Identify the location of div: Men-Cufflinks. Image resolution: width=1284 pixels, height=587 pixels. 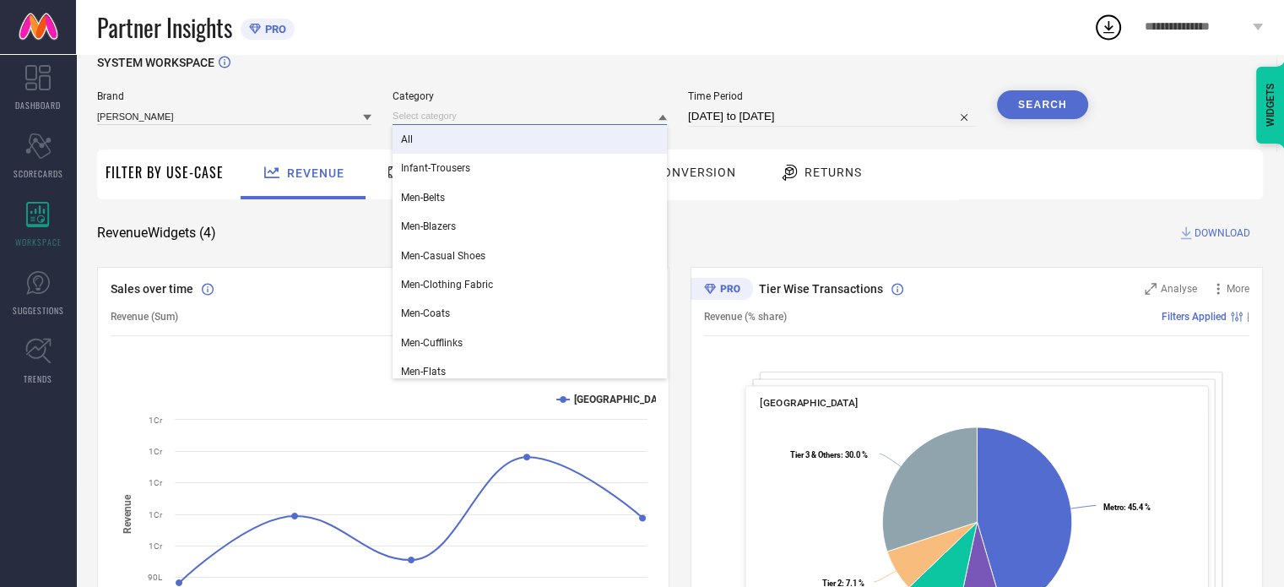
(529, 343).